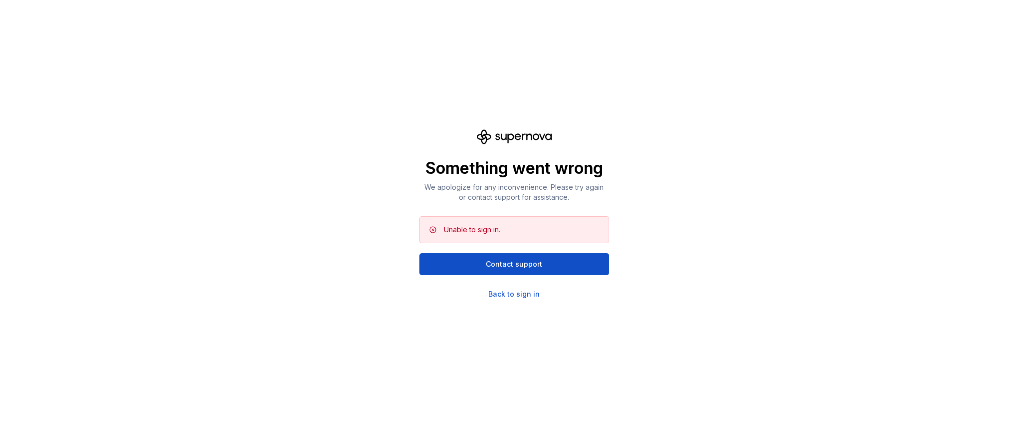 Image resolution: width=1028 pixels, height=428 pixels. I want to click on div: Back to sign in, so click(514, 294).